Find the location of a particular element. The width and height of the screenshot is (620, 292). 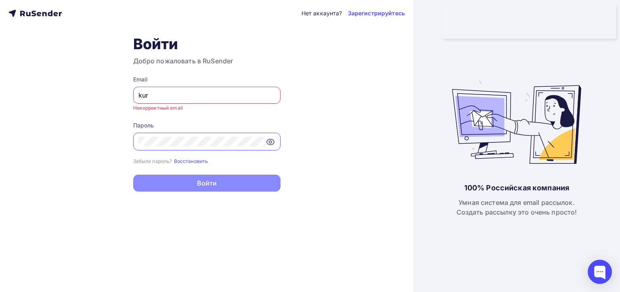

small: Восстановить is located at coordinates (191, 161).